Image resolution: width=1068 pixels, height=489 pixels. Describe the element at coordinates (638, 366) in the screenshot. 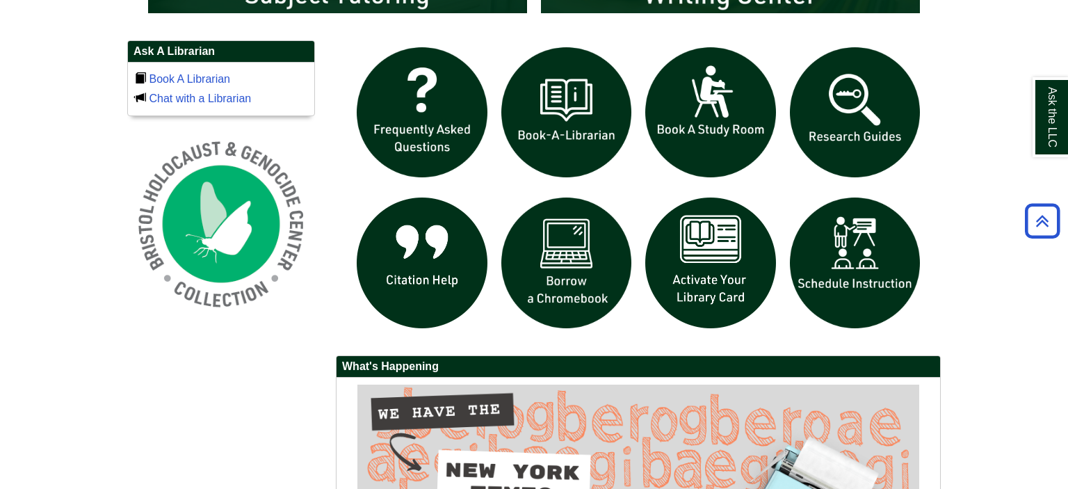

I see `h2: What's Happening` at that location.